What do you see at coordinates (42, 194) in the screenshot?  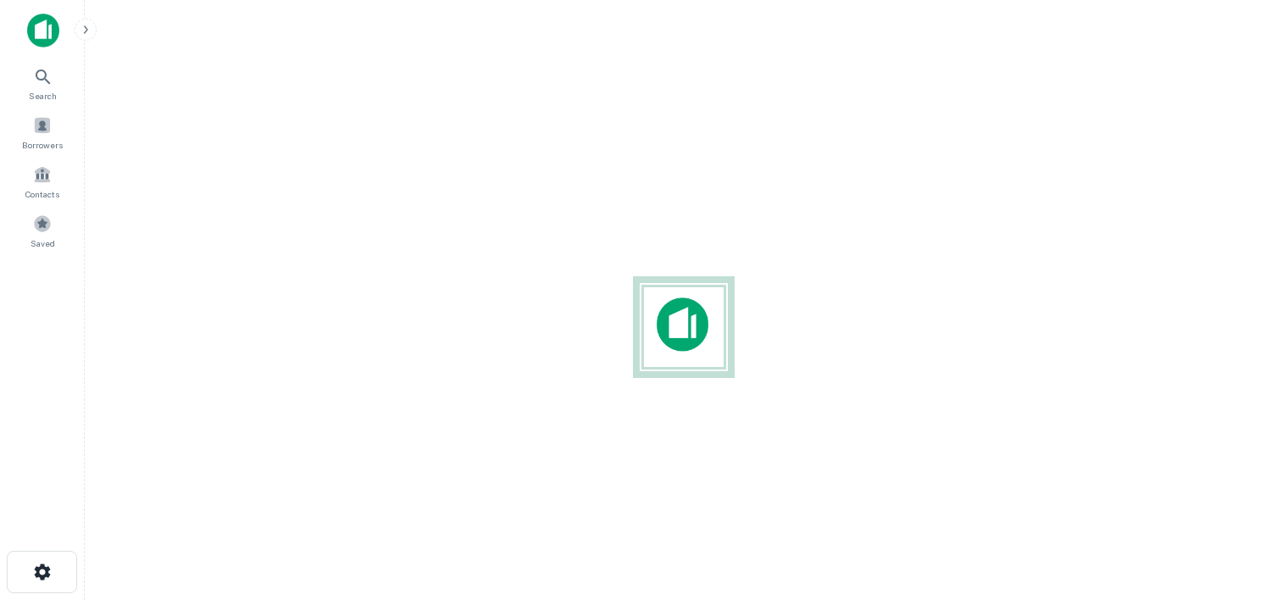 I see `span: Contacts` at bounding box center [42, 194].